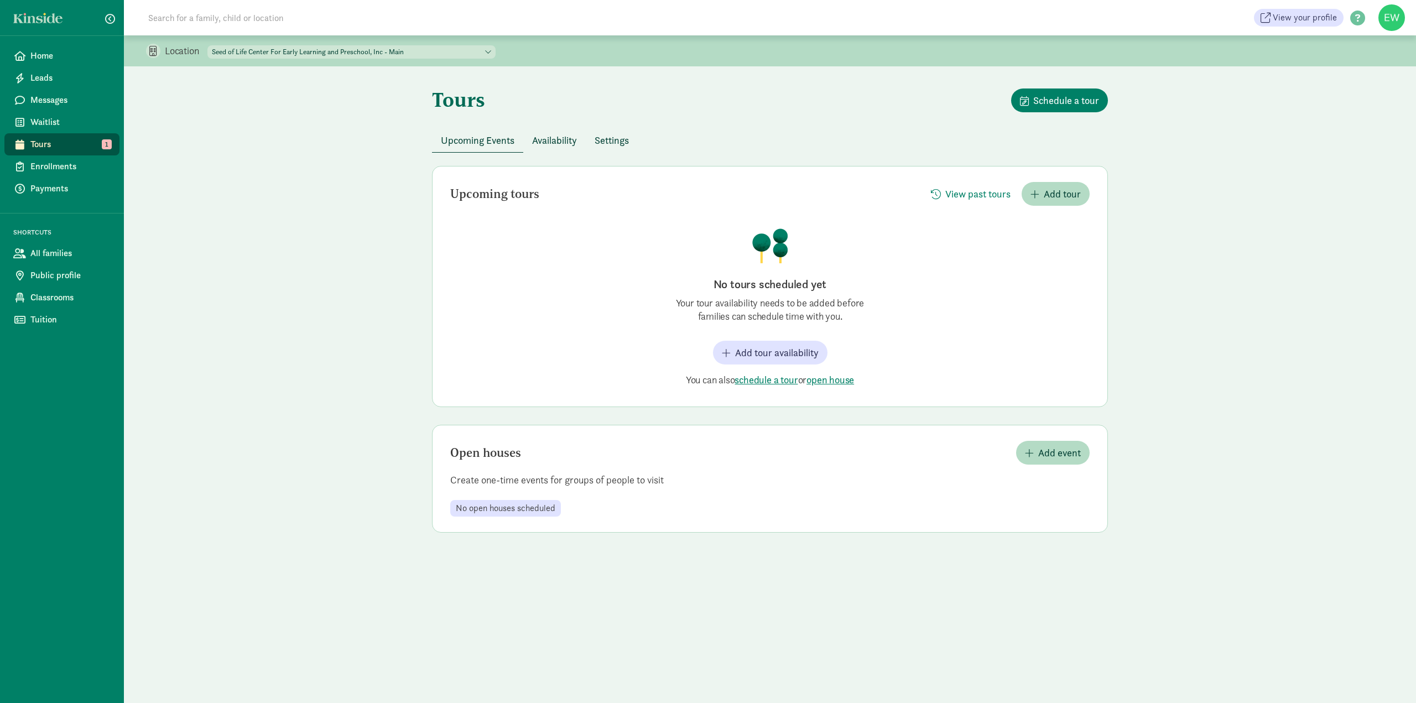 The width and height of the screenshot is (1416, 703). What do you see at coordinates (554, 140) in the screenshot?
I see `span: Availability` at bounding box center [554, 140].